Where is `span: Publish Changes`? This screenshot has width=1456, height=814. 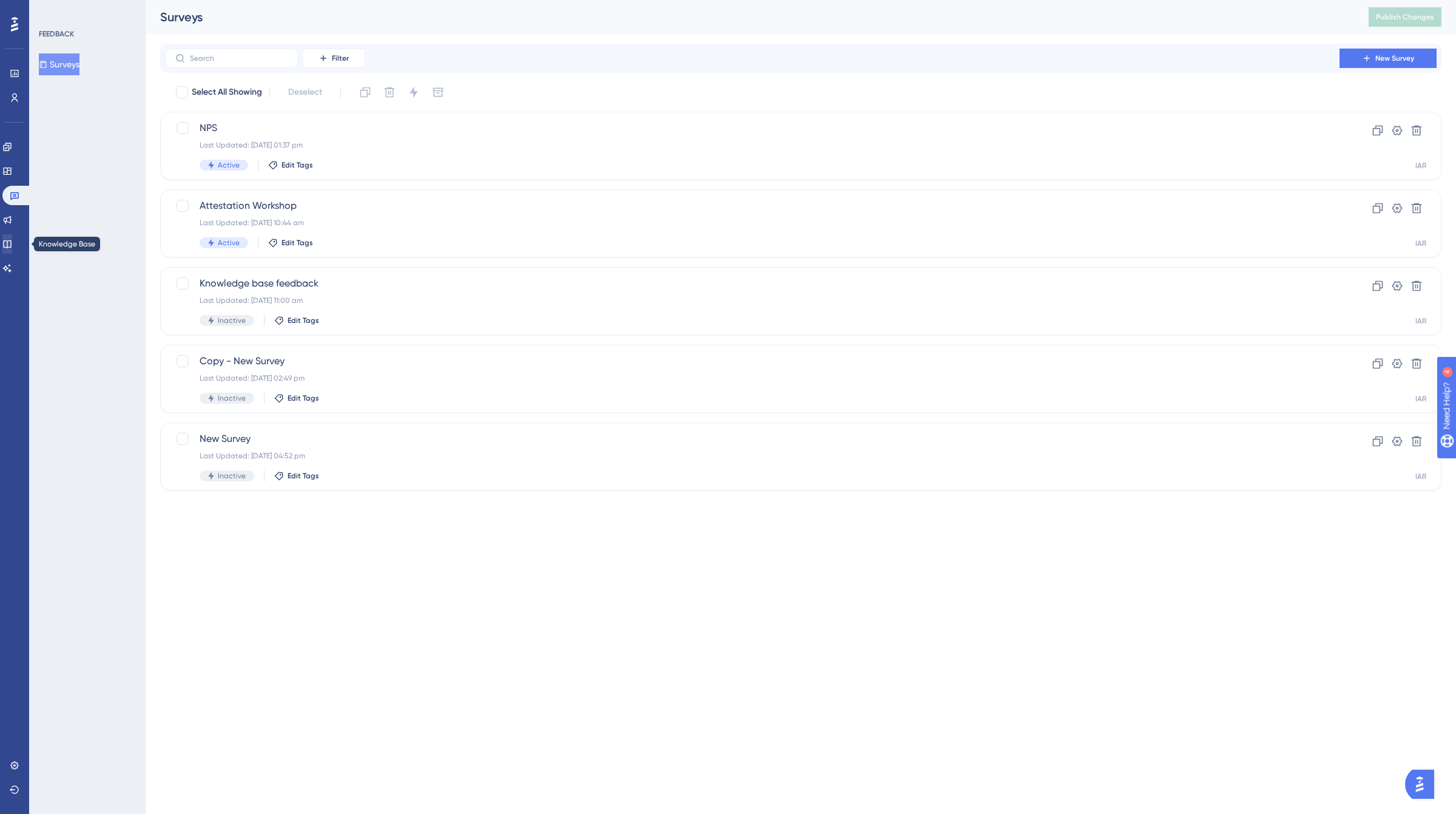 span: Publish Changes is located at coordinates (1404, 17).